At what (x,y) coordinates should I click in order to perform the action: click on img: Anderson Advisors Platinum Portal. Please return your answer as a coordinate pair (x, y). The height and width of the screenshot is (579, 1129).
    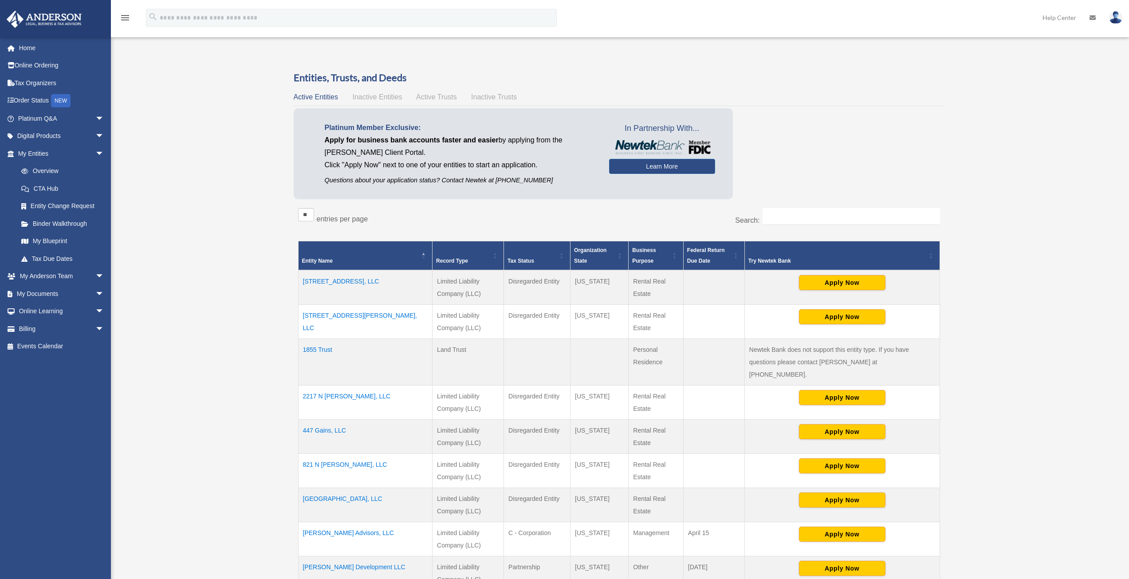
    Looking at the image, I should click on (44, 19).